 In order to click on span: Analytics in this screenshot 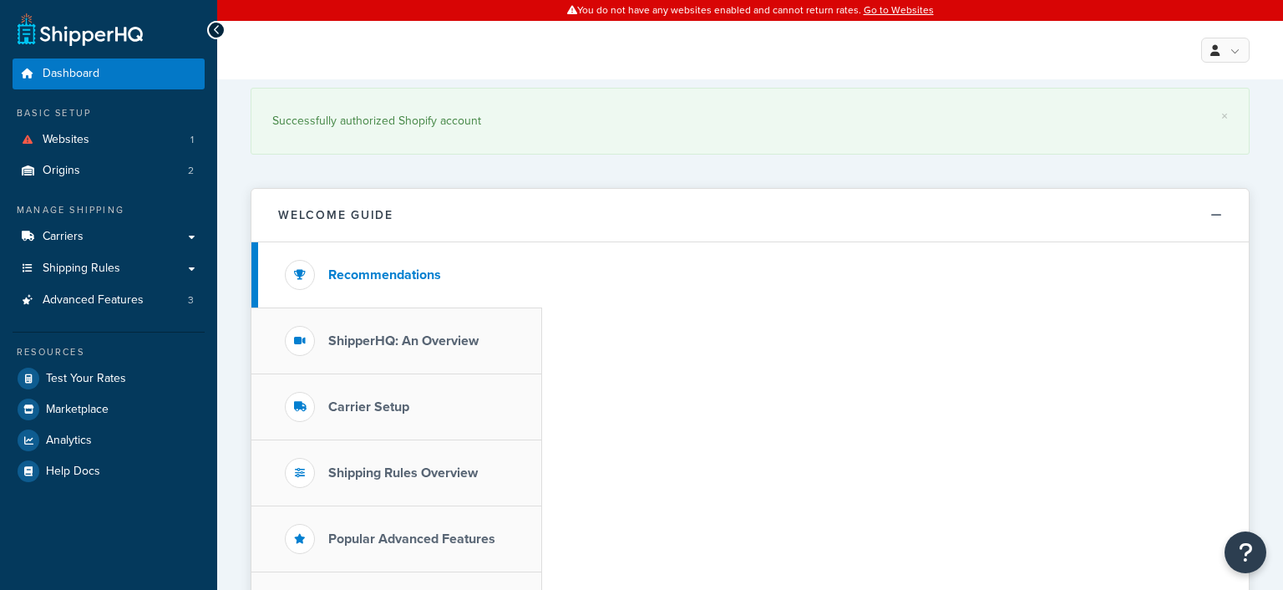, I will do `click(69, 440)`.